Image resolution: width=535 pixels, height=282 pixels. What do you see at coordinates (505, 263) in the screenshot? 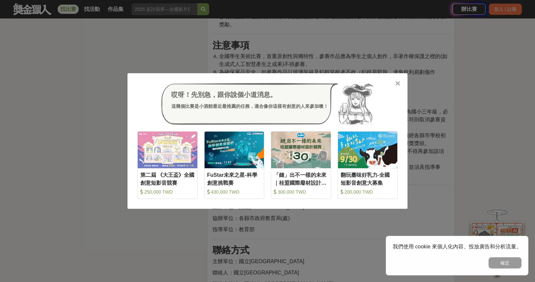
I see `button: 確定` at bounding box center [505, 263].